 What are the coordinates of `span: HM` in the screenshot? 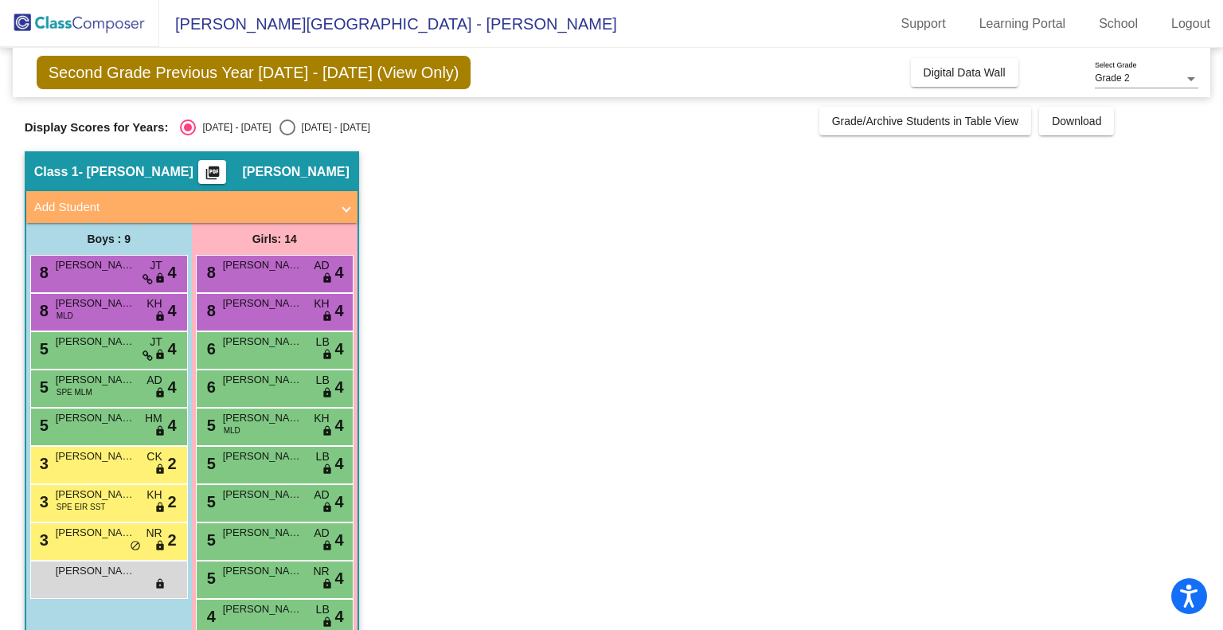 It's located at (154, 418).